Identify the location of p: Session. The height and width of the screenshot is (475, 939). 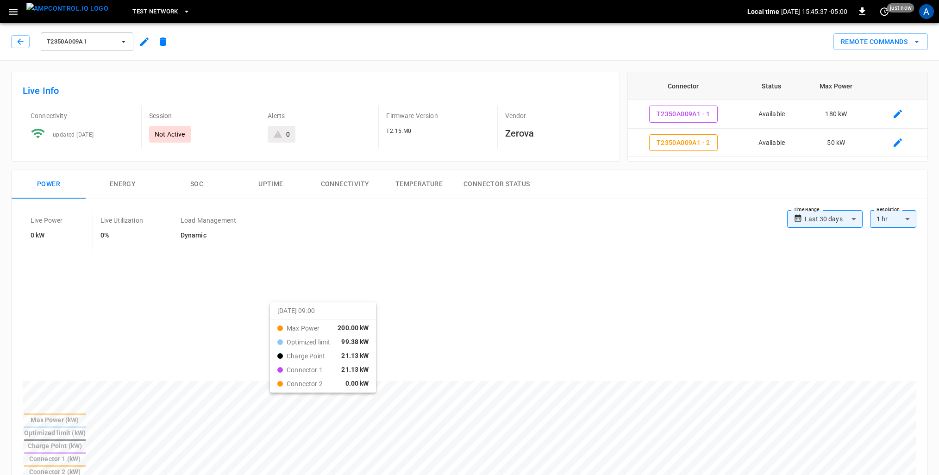
(201, 116).